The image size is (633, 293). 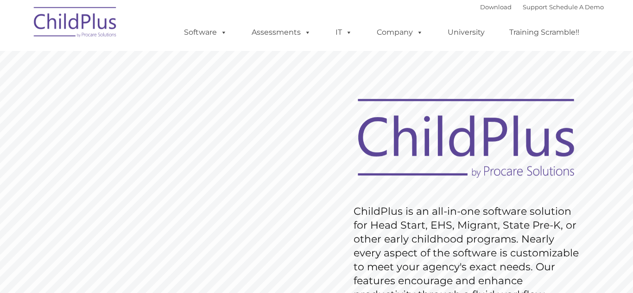 I want to click on a: Company, so click(x=400, y=32).